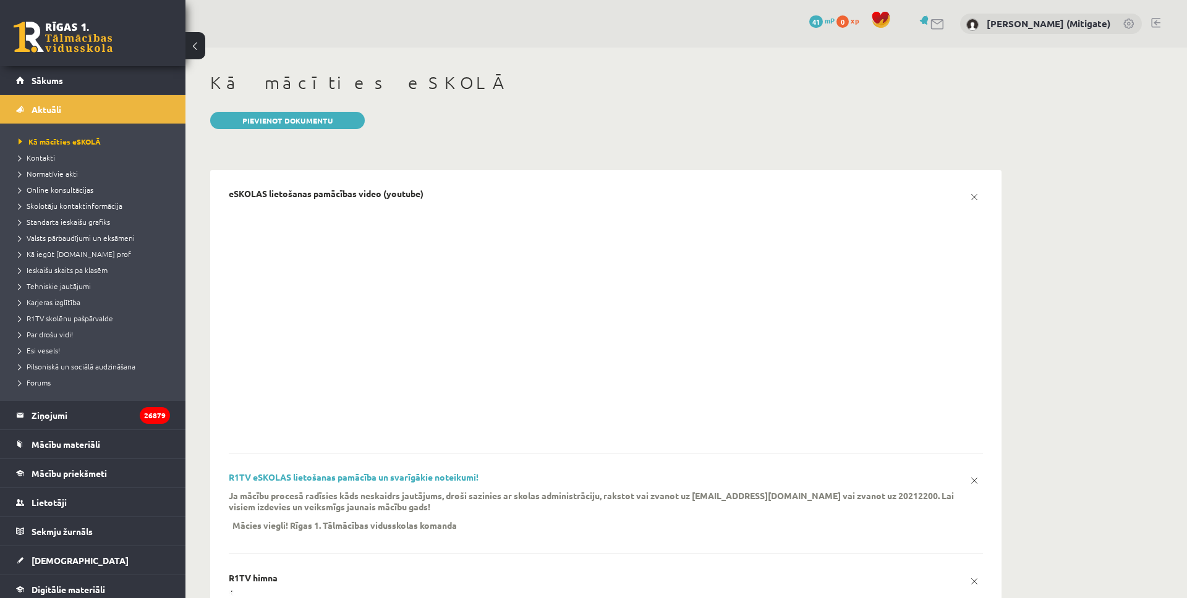 The width and height of the screenshot is (1187, 598). Describe the element at coordinates (842, 22) in the screenshot. I see `span: 0` at that location.